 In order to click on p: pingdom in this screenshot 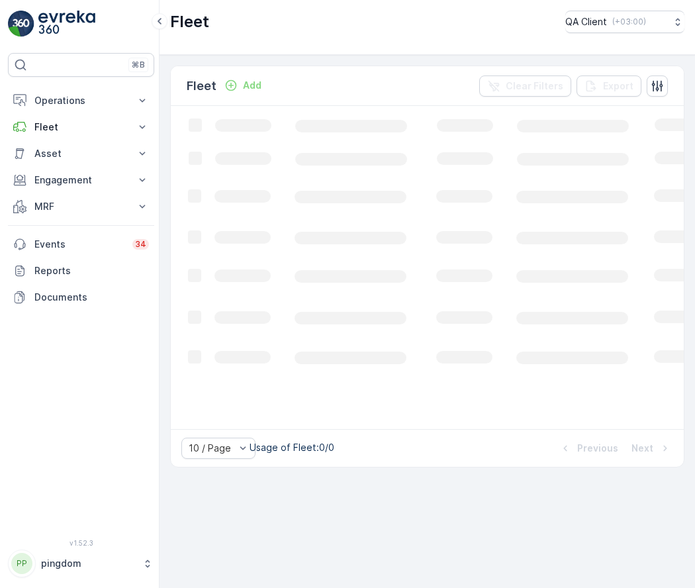, I will do `click(88, 563)`.